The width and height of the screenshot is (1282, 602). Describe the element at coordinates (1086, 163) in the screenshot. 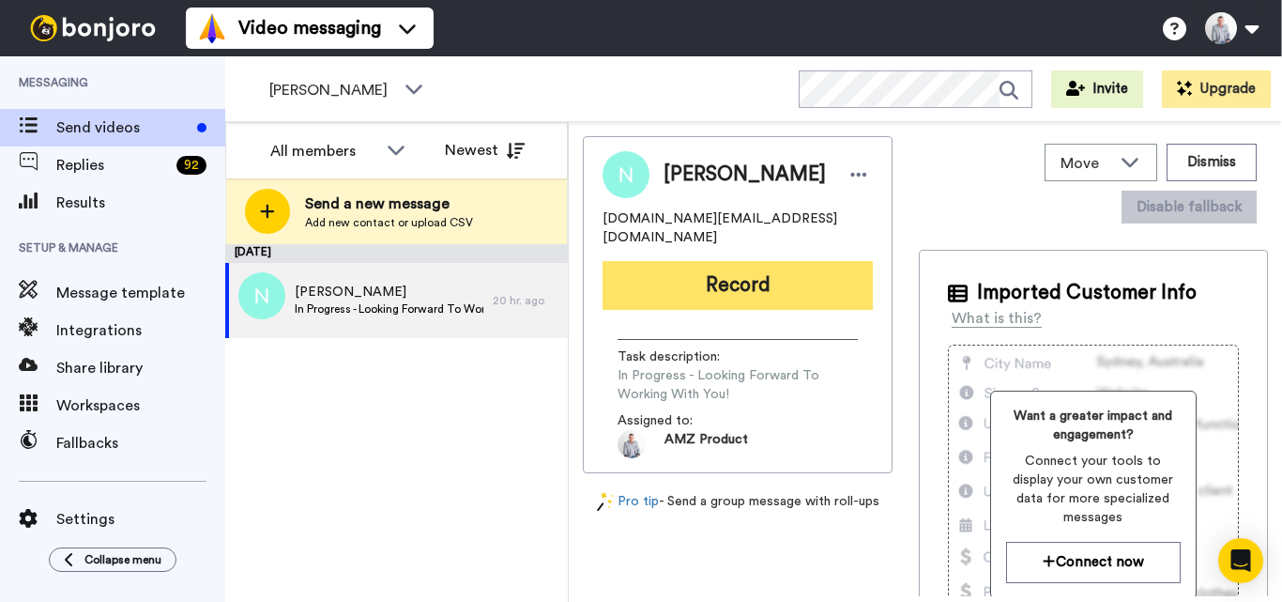

I see `span: Move` at that location.